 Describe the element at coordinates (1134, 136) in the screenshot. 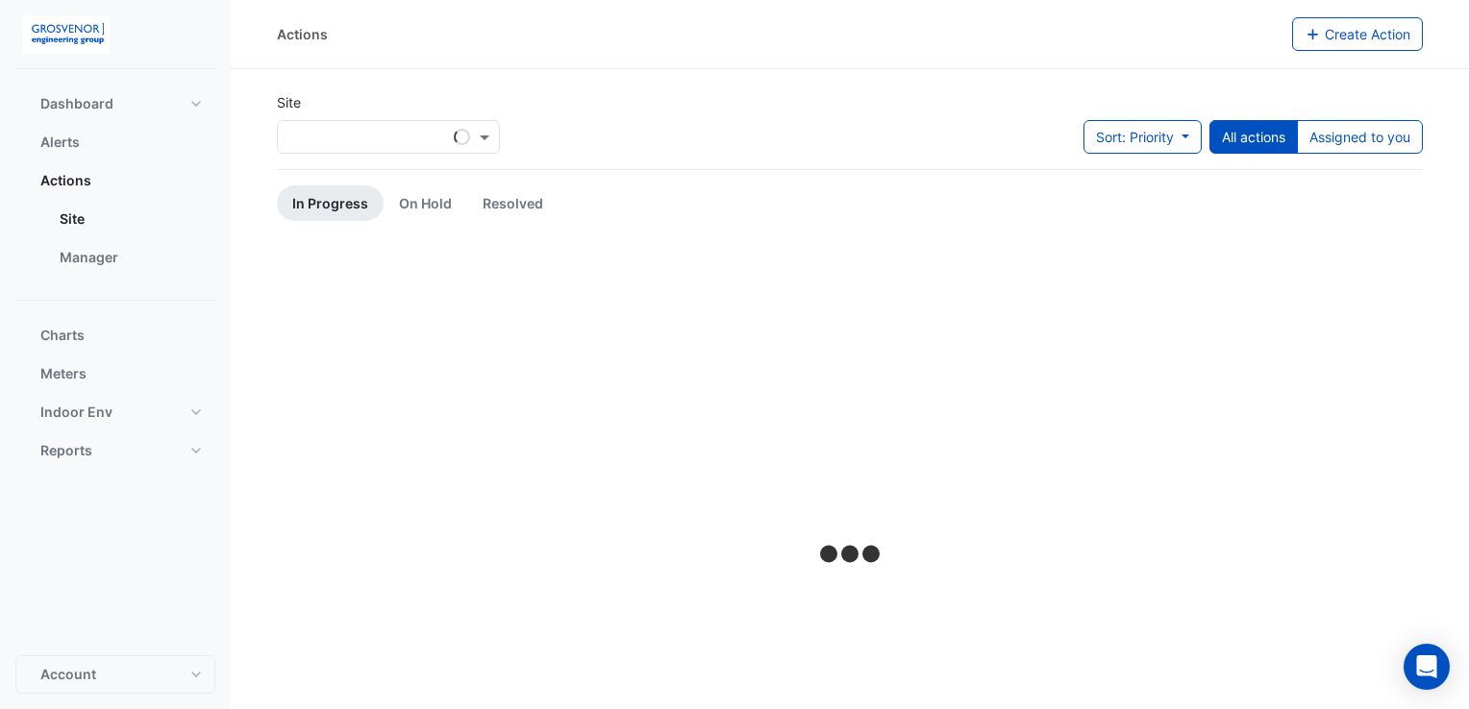

I see `span: Sort: Priority` at that location.